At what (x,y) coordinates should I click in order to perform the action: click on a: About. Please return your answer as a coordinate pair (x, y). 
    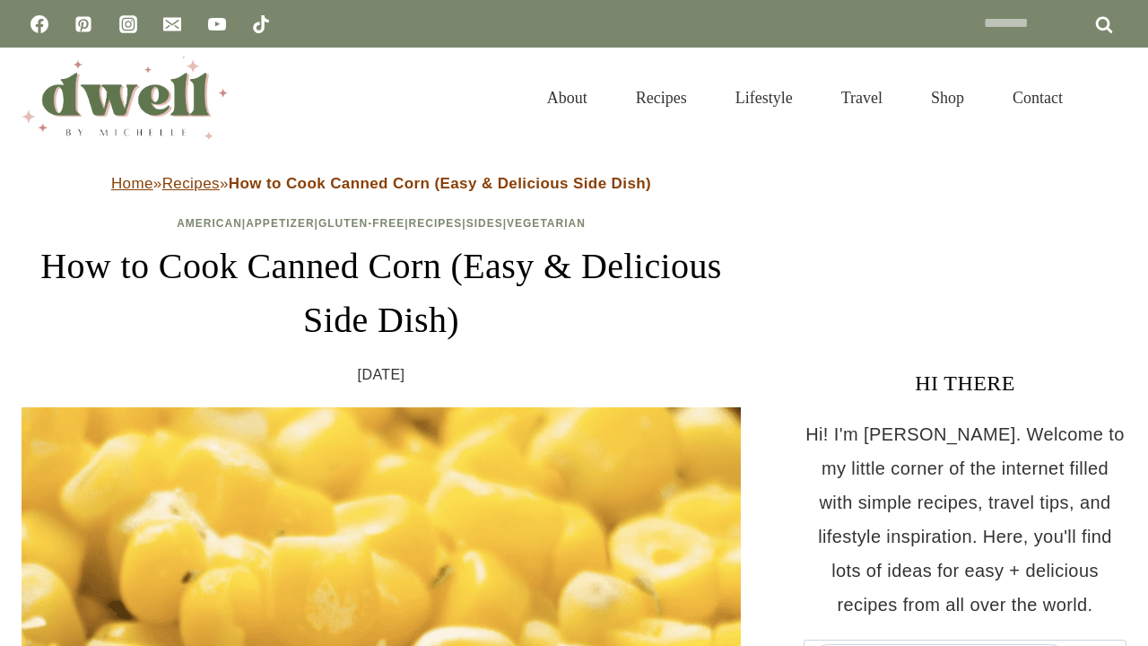
    Looking at the image, I should click on (567, 98).